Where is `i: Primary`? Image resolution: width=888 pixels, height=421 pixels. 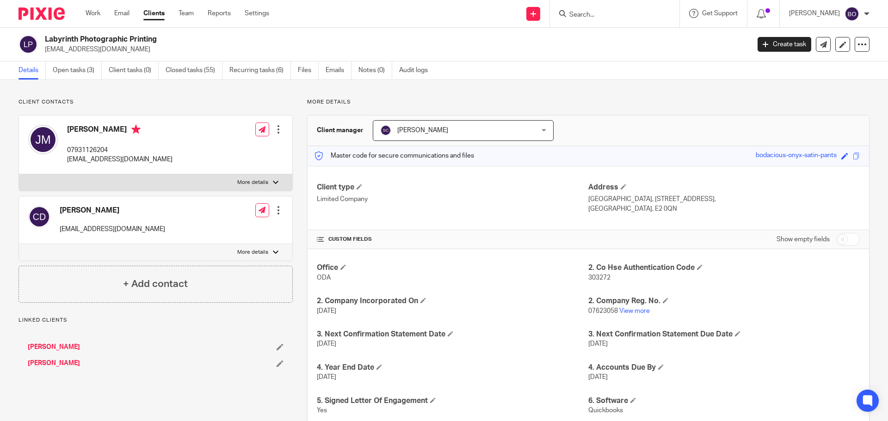 i: Primary is located at coordinates (136, 129).